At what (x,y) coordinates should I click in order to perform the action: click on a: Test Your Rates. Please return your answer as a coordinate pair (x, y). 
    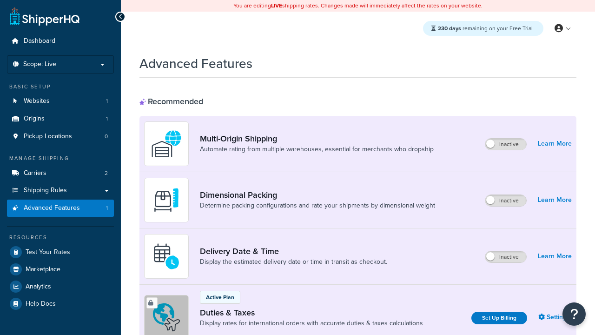
    Looking at the image, I should click on (60, 252).